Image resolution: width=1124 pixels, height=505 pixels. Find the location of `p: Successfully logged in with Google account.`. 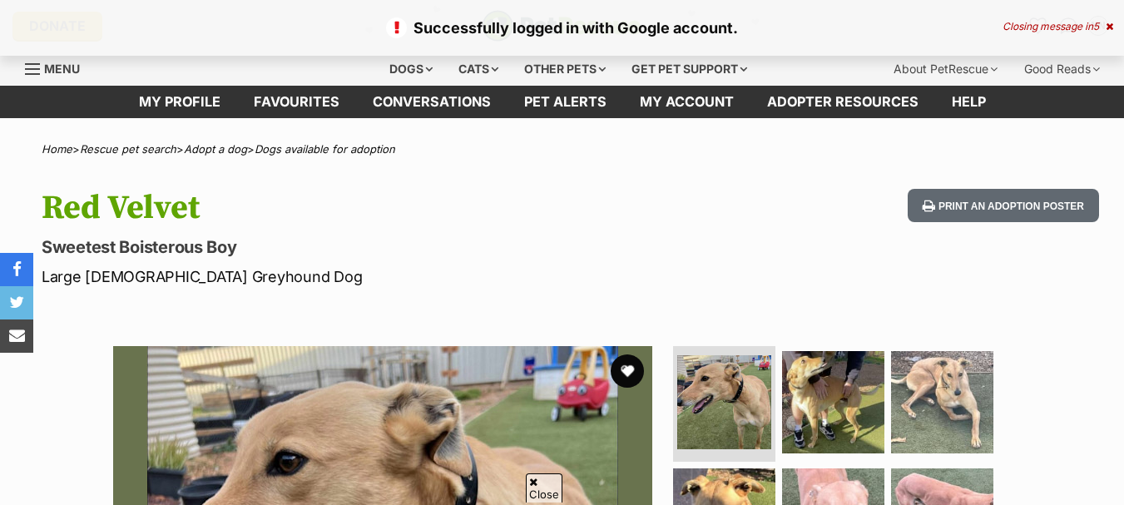

p: Successfully logged in with Google account. is located at coordinates (562, 27).